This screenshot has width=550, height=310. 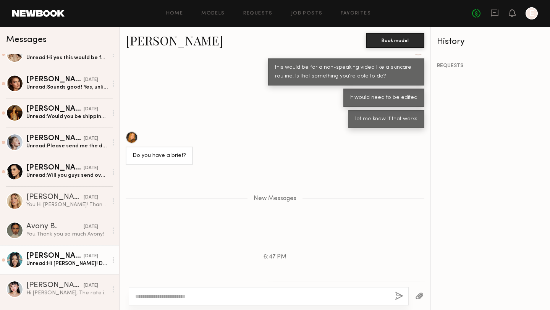 What do you see at coordinates (386, 119) in the screenshot?
I see `div: let me know if that works` at bounding box center [386, 119].